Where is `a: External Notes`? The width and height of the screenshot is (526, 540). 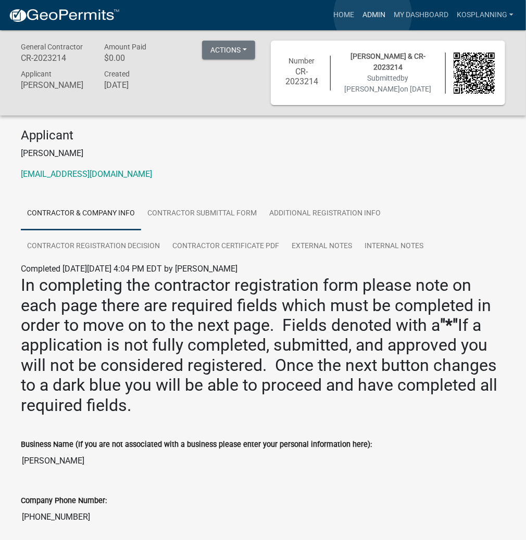 a: External Notes is located at coordinates (322, 247).